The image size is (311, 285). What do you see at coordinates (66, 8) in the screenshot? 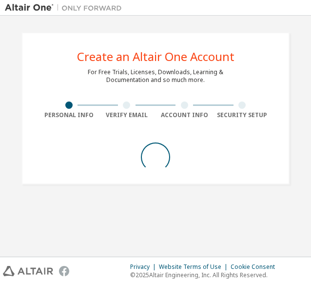
I see `img: Altair One` at bounding box center [66, 8].